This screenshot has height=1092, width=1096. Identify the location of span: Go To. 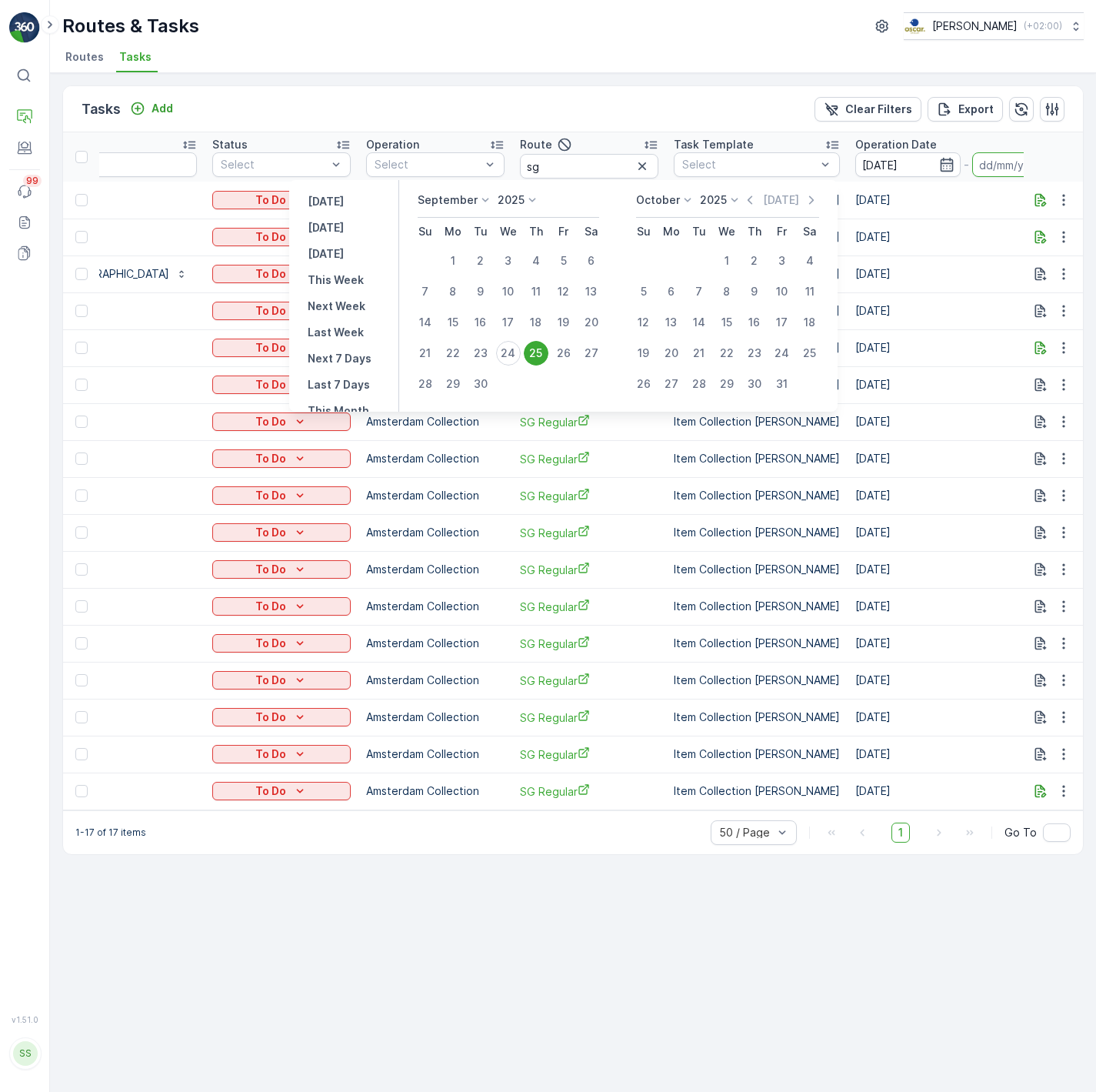
(1021, 832).